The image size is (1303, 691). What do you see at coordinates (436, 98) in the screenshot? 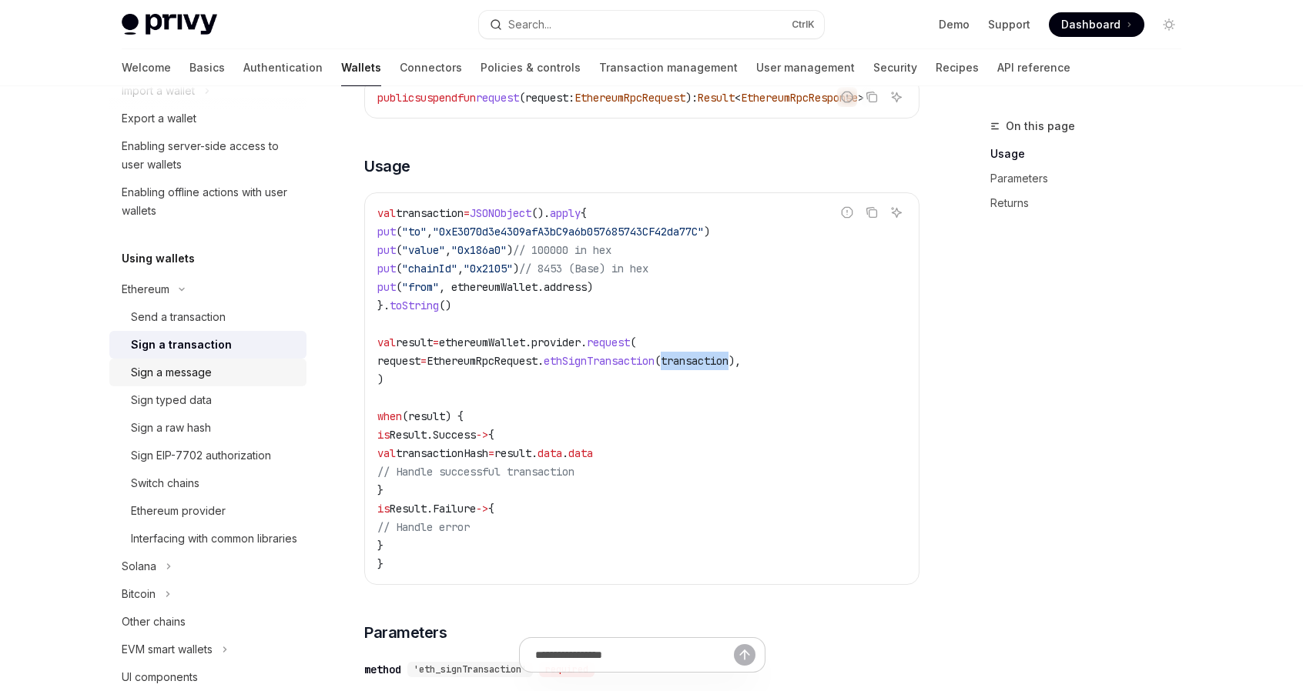
I see `span: suspend` at bounding box center [436, 98].